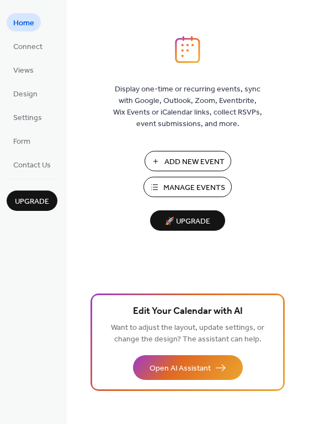 The height and width of the screenshot is (424, 309). I want to click on span: 🚀 Upgrade, so click(187, 222).